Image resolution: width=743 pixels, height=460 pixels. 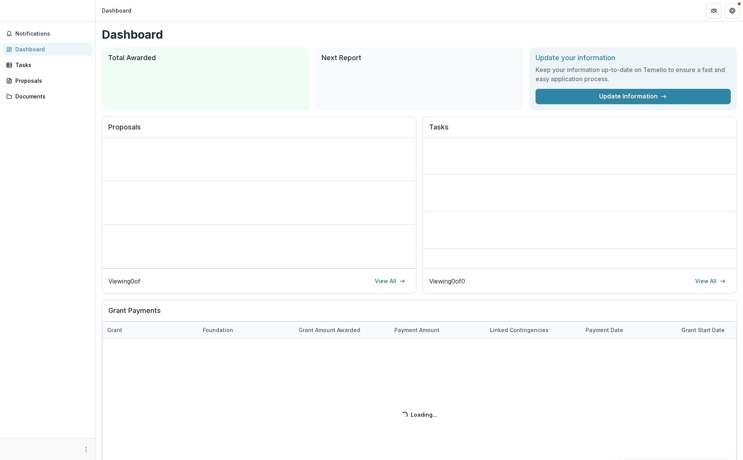 I want to click on p: Viewing 0 of, so click(x=124, y=281).